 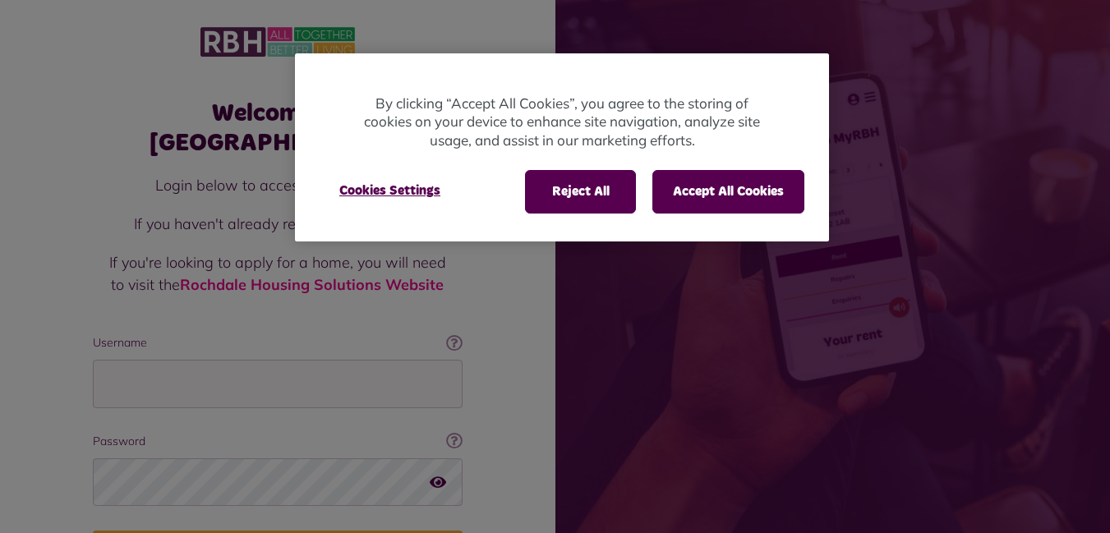 What do you see at coordinates (562, 122) in the screenshot?
I see `p: By clicking “Accept All Cookies”, you agree to the storing of cookies on your device to enhance s...` at bounding box center [562, 122].